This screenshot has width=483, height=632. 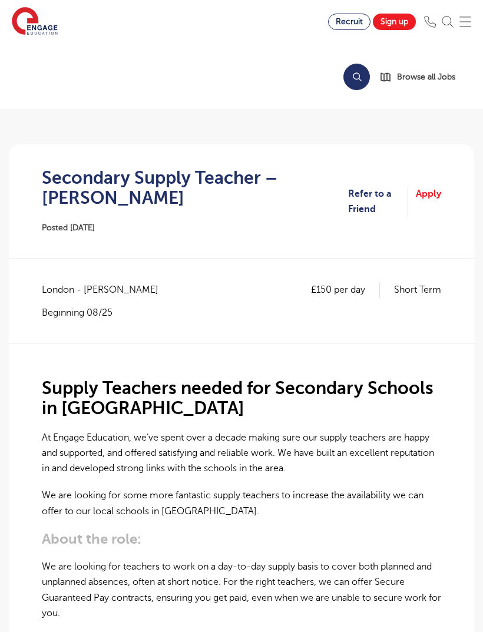 What do you see at coordinates (426, 77) in the screenshot?
I see `span: Browse all Jobs` at bounding box center [426, 77].